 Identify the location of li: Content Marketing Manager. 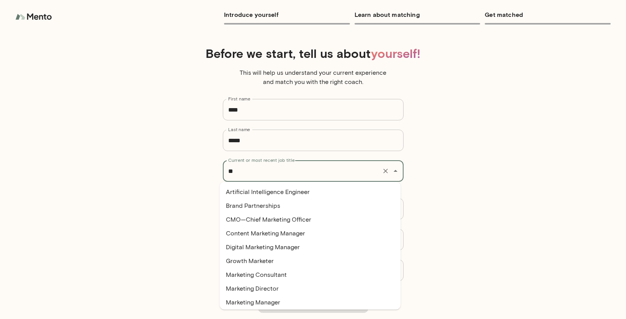
(310, 233).